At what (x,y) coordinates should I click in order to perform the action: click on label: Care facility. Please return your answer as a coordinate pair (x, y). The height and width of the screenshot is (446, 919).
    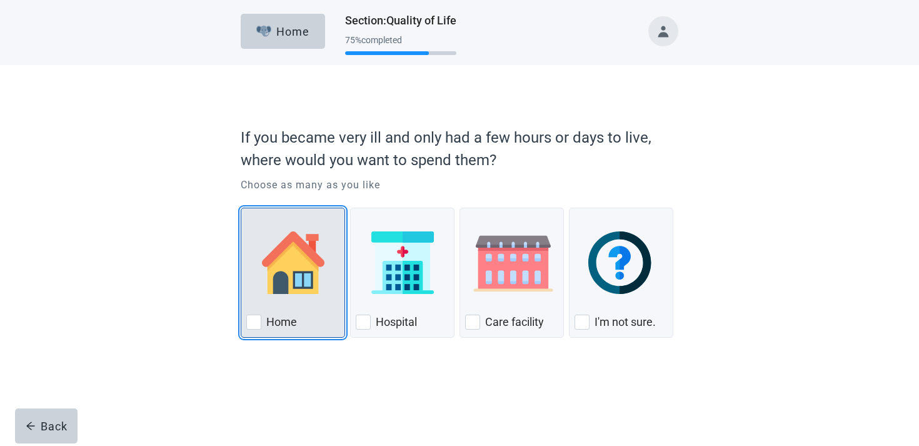
    Looking at the image, I should click on (515, 322).